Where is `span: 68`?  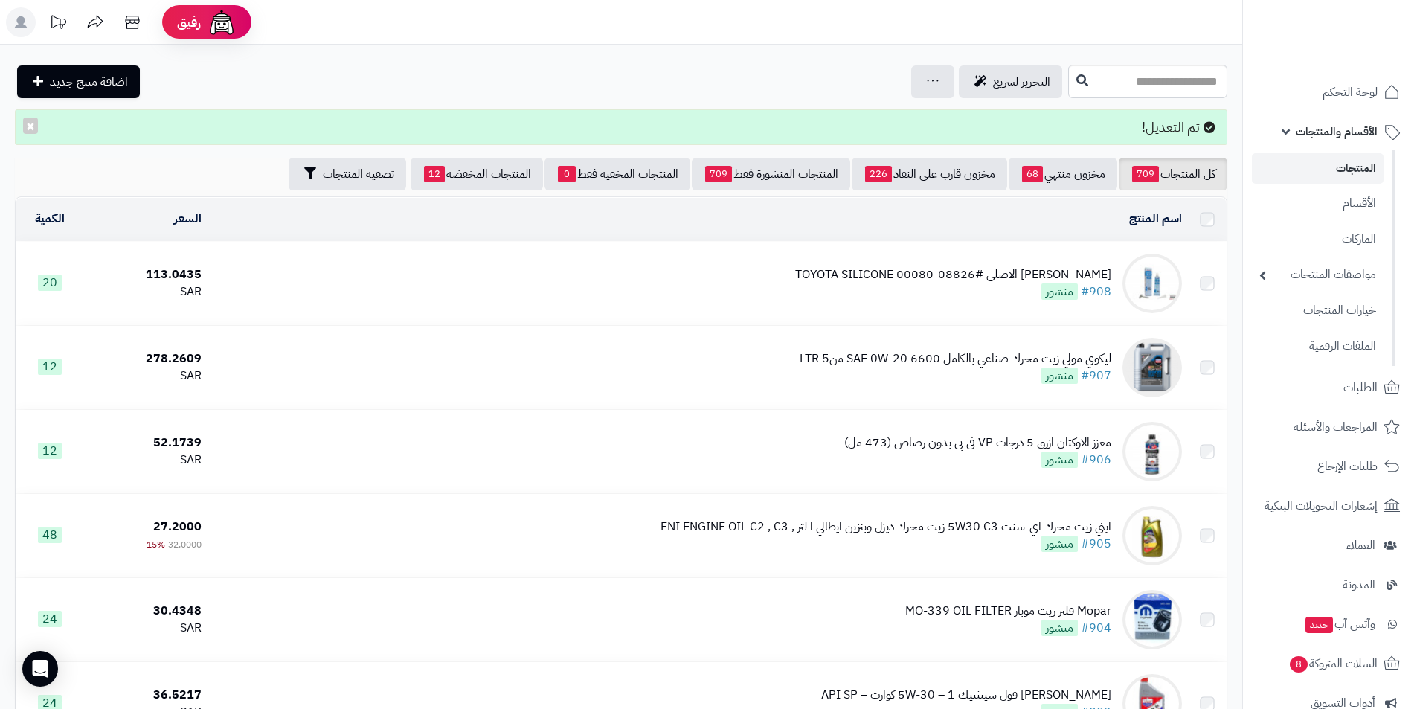 span: 68 is located at coordinates (1032, 174).